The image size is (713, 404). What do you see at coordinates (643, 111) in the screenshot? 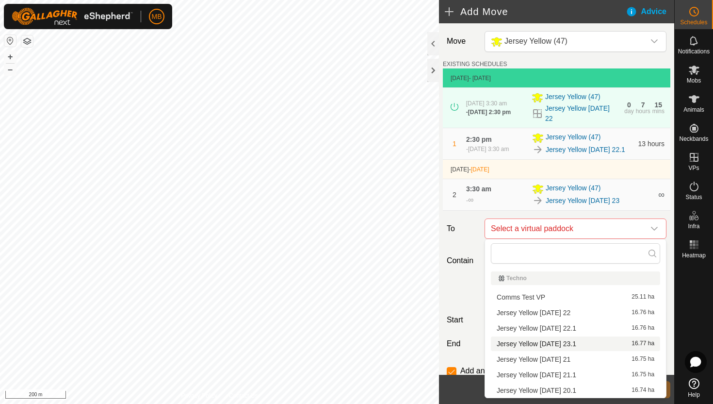
I see `div: hours` at bounding box center [643, 111].